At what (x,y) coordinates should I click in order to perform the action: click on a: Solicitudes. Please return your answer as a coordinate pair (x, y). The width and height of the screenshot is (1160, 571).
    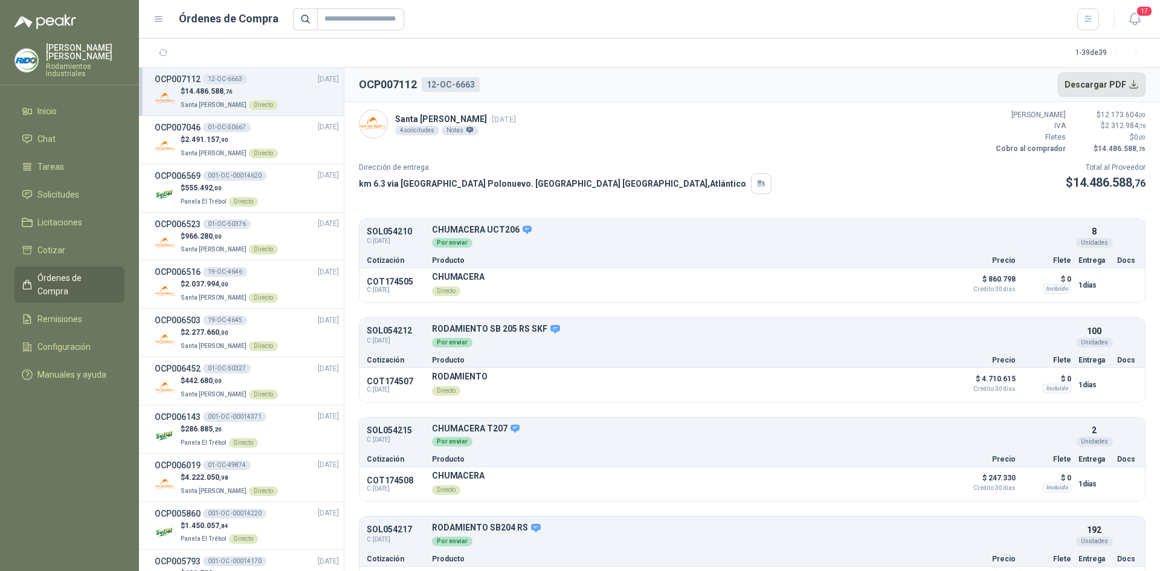
    Looking at the image, I should click on (69, 195).